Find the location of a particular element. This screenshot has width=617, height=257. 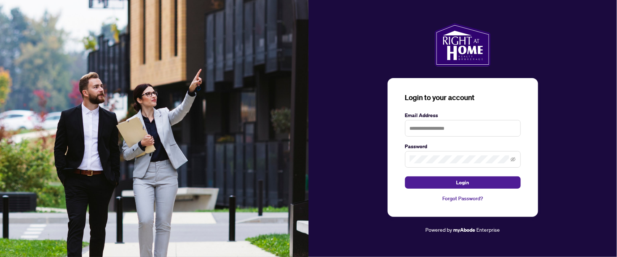

label: Password is located at coordinates (463, 147).